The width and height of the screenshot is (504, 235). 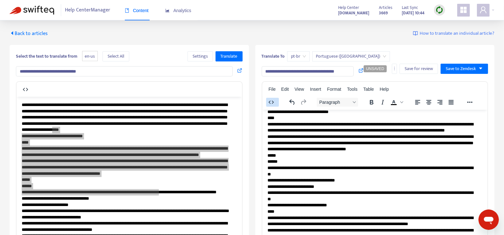 I want to click on button: more, so click(x=395, y=69).